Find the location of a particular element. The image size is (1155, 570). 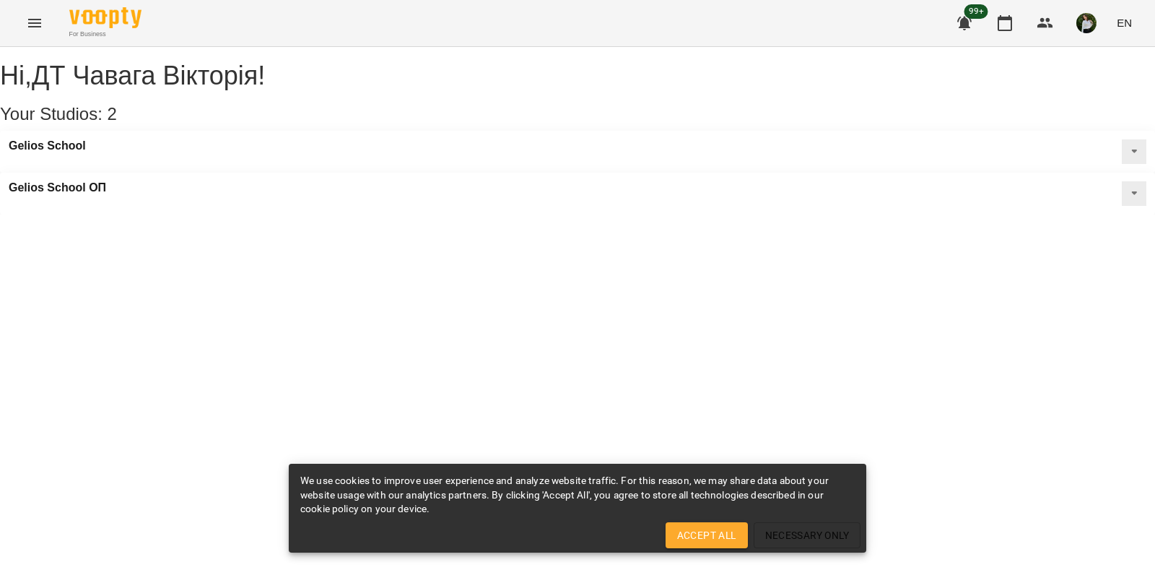

span: EN is located at coordinates (1124, 22).